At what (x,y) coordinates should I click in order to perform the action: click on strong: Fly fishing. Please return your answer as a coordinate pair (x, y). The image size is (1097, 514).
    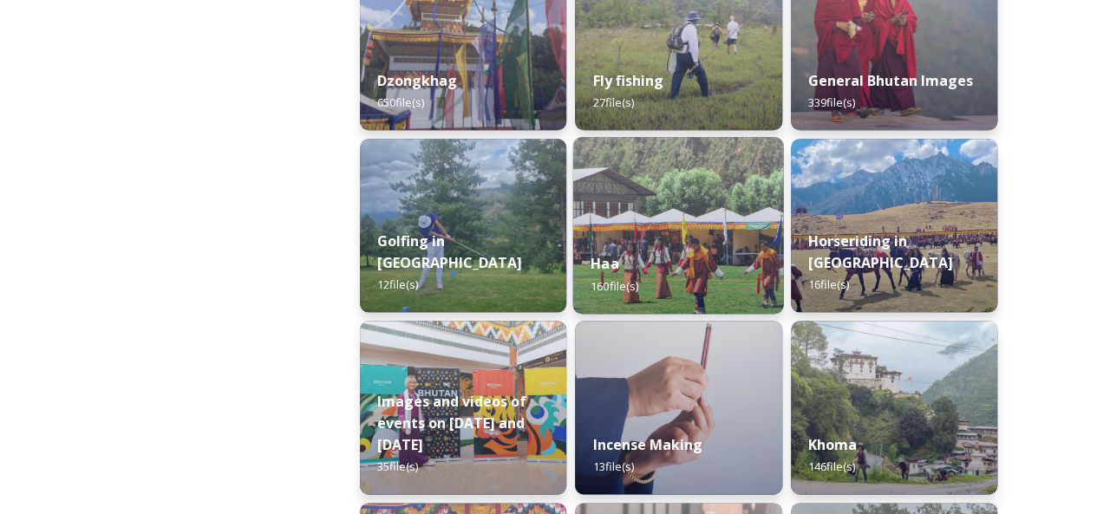
    Looking at the image, I should click on (627, 81).